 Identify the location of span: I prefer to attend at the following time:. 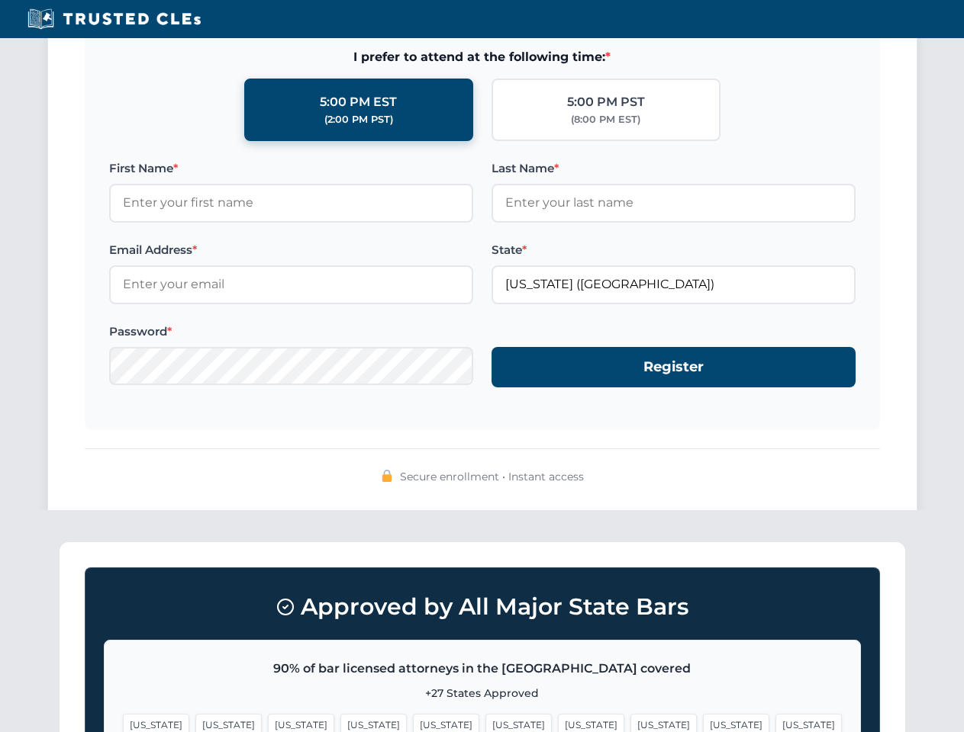
(482, 57).